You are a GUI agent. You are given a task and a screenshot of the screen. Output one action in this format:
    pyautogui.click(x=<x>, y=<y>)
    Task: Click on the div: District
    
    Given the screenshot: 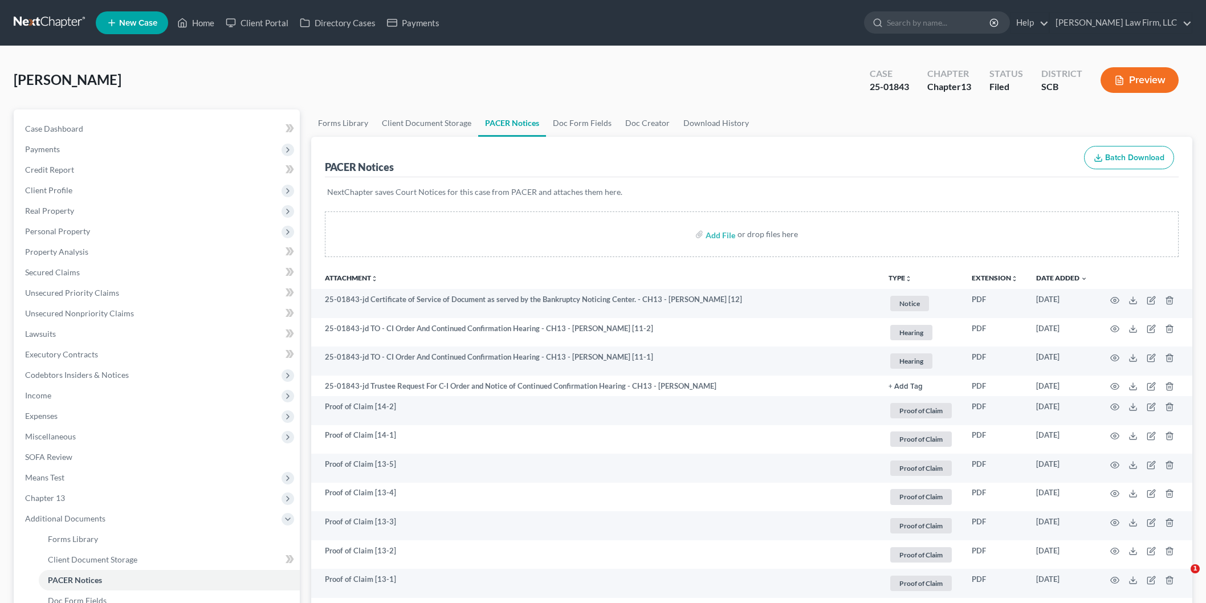 What is the action you would take?
    pyautogui.click(x=1062, y=74)
    